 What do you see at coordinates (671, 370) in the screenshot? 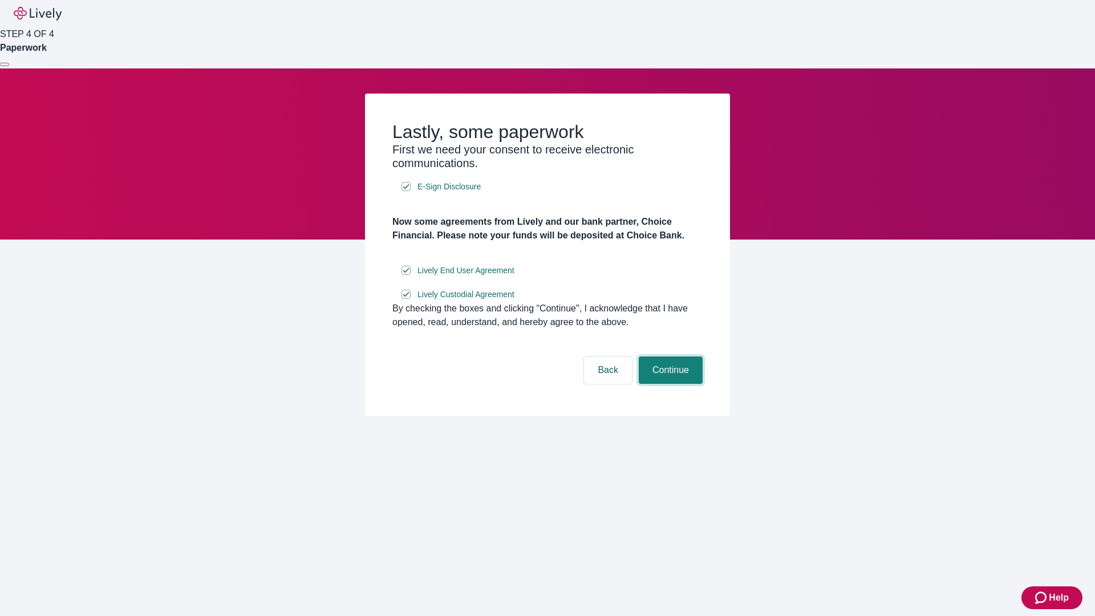
I see `button: Continue` at bounding box center [671, 370].